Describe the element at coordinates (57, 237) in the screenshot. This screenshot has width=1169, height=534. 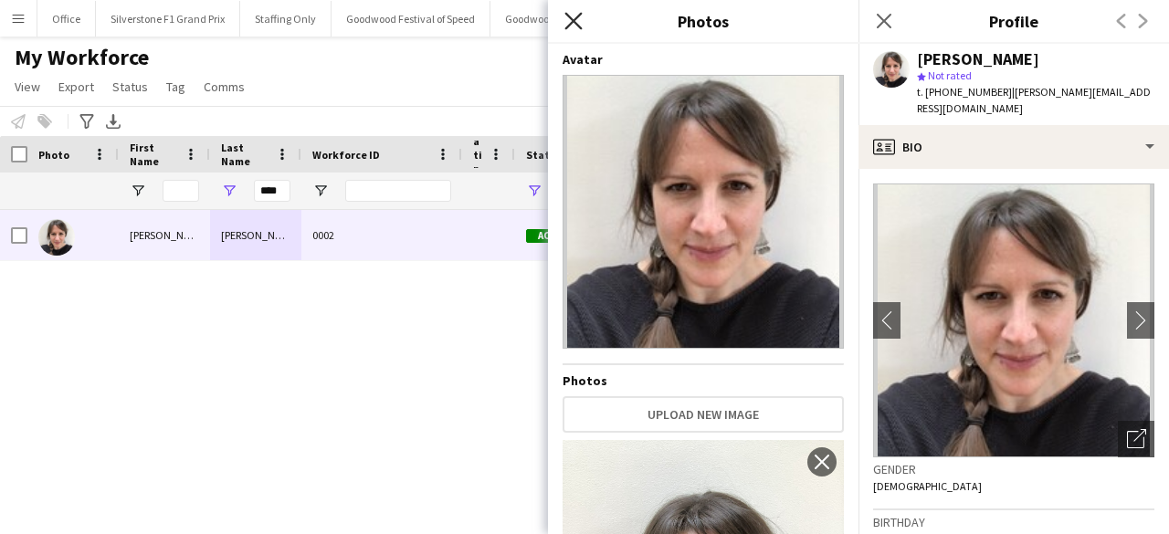
I see `img: Lisa Hundt Baxter` at that location.